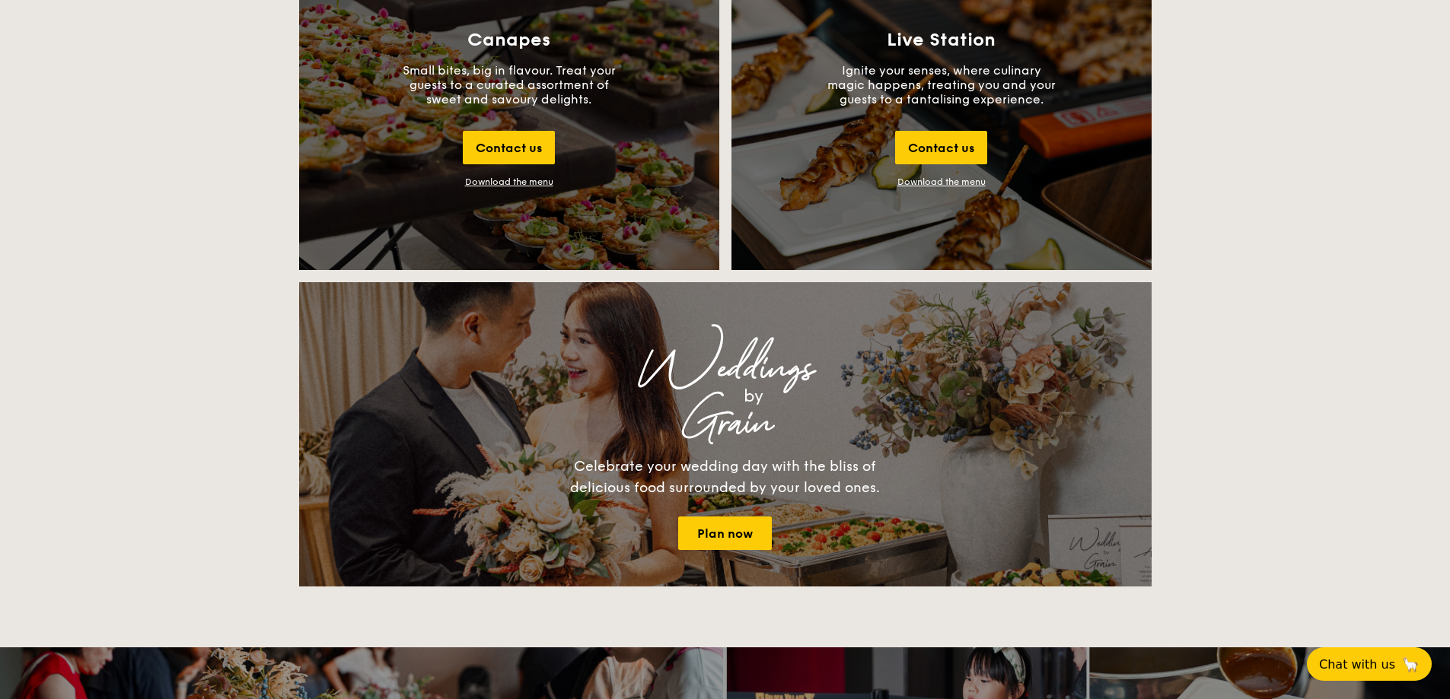 The width and height of the screenshot is (1450, 699). I want to click on a: Plan now, so click(725, 534).